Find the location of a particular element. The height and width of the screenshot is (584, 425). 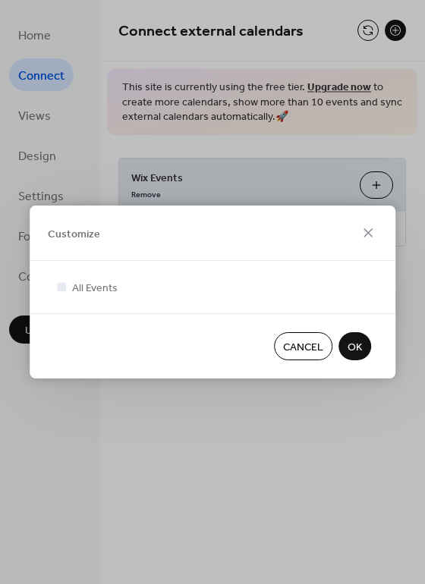

span: Customize is located at coordinates (74, 234).